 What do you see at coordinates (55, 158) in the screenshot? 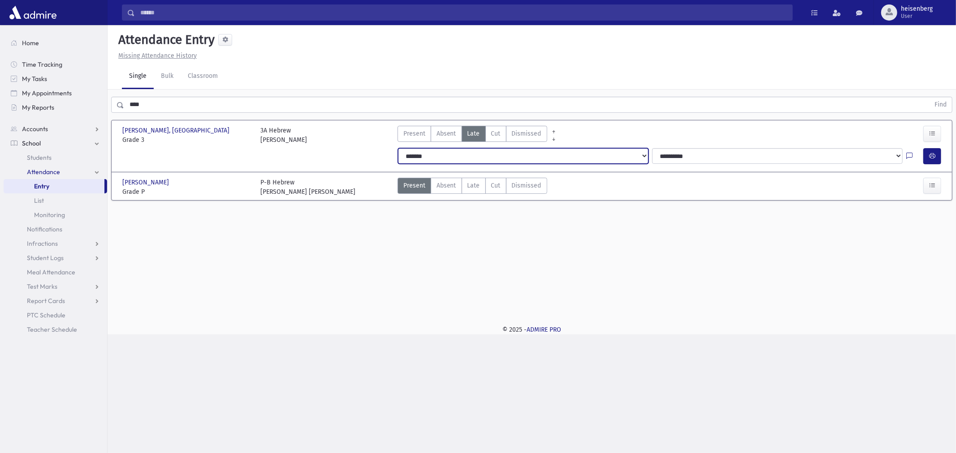
I see `a: Students` at bounding box center [55, 158].